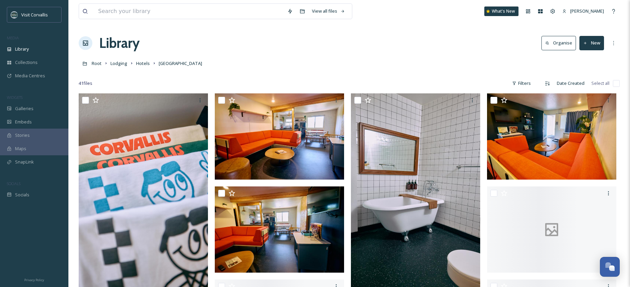  What do you see at coordinates (35, 15) in the screenshot?
I see `span: Visit Corvallis` at bounding box center [35, 15].